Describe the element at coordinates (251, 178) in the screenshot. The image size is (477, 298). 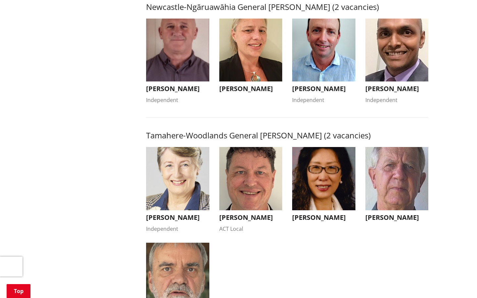
I see `img: WO-W-TW__MAYALL_P__FmHcs` at that location.